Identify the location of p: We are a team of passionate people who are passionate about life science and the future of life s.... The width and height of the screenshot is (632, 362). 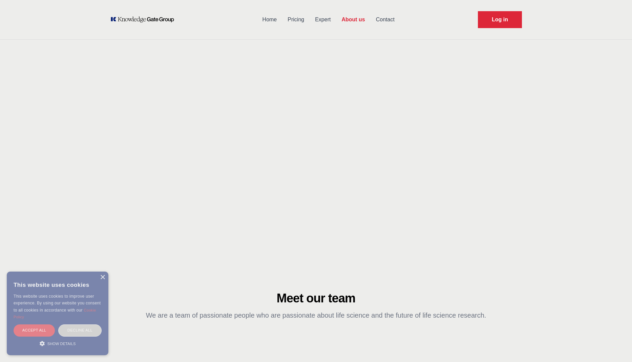
(316, 315).